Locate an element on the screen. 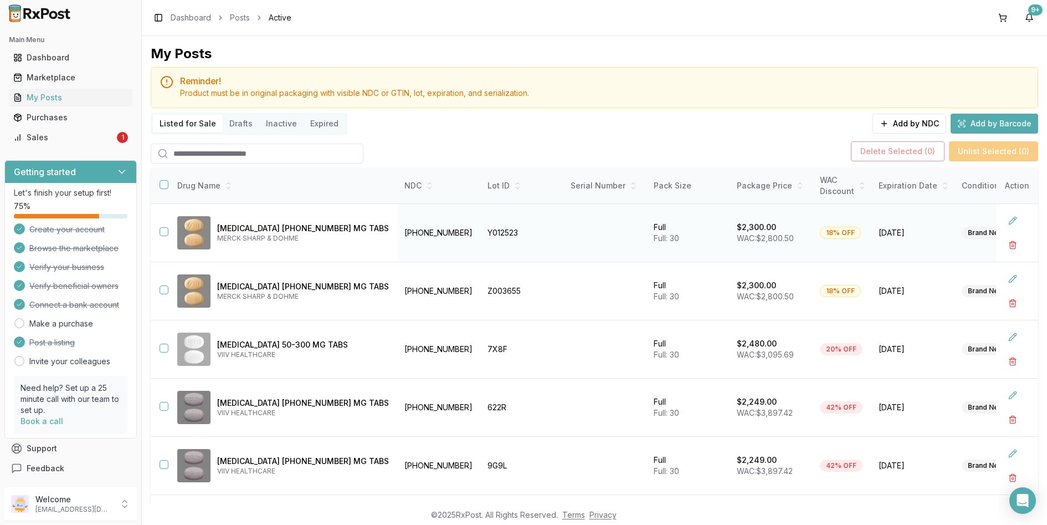 The image size is (1047, 525). div: Serial Number is located at coordinates (605, 186).